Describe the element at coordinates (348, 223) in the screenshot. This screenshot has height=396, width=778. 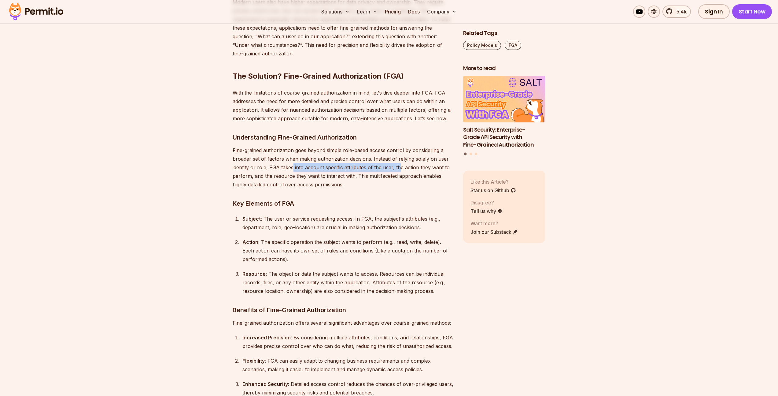
I see `div: : The user or service requesting access. In FGA, the subject's attributes (e.g., department, role...` at that location.